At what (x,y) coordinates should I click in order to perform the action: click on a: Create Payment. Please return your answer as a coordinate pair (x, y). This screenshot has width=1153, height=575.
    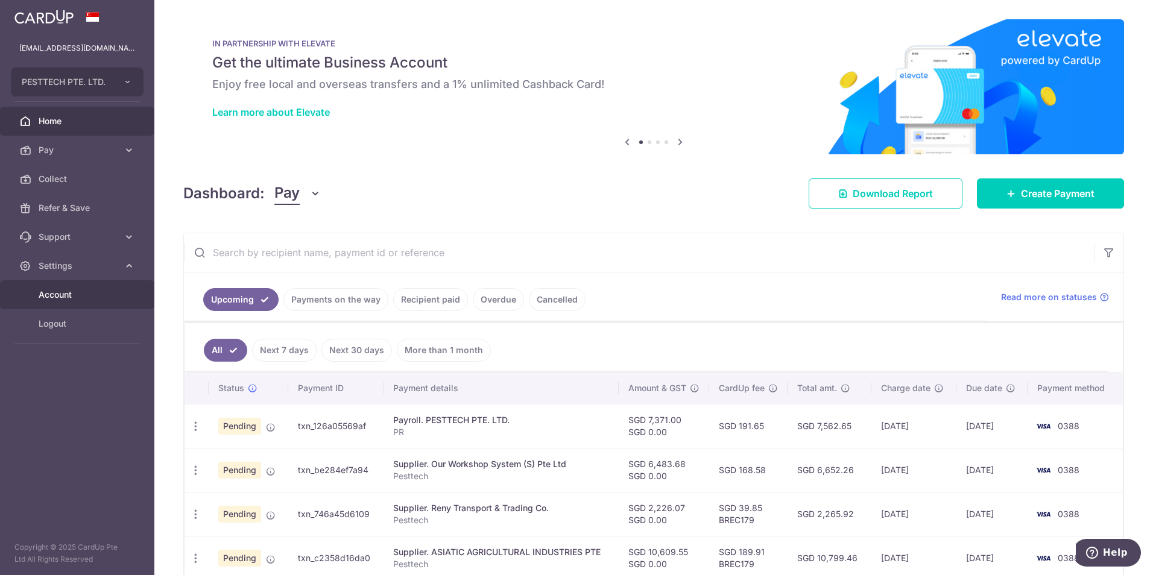
    Looking at the image, I should click on (1050, 194).